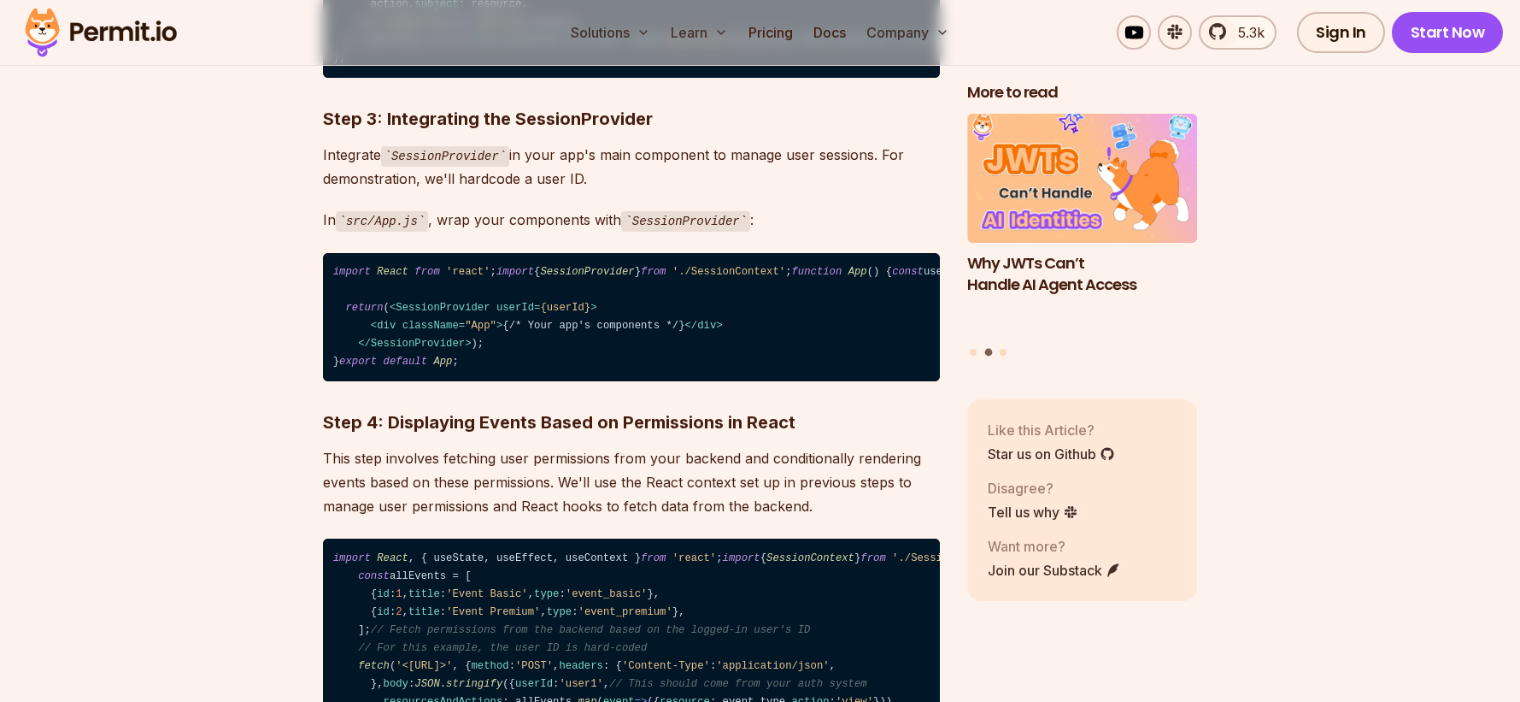 This screenshot has height=702, width=1520. I want to click on span: 'user1', so click(580, 684).